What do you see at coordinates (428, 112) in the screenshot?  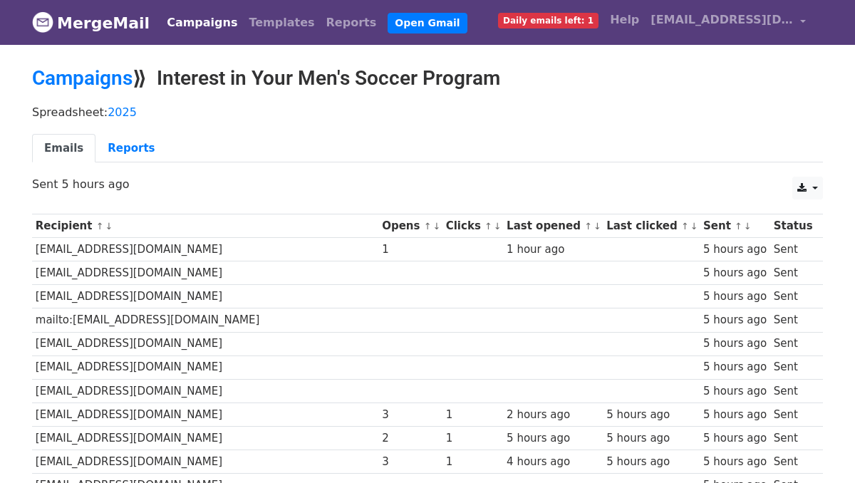 I see `p: Spreadsheet:` at bounding box center [428, 112].